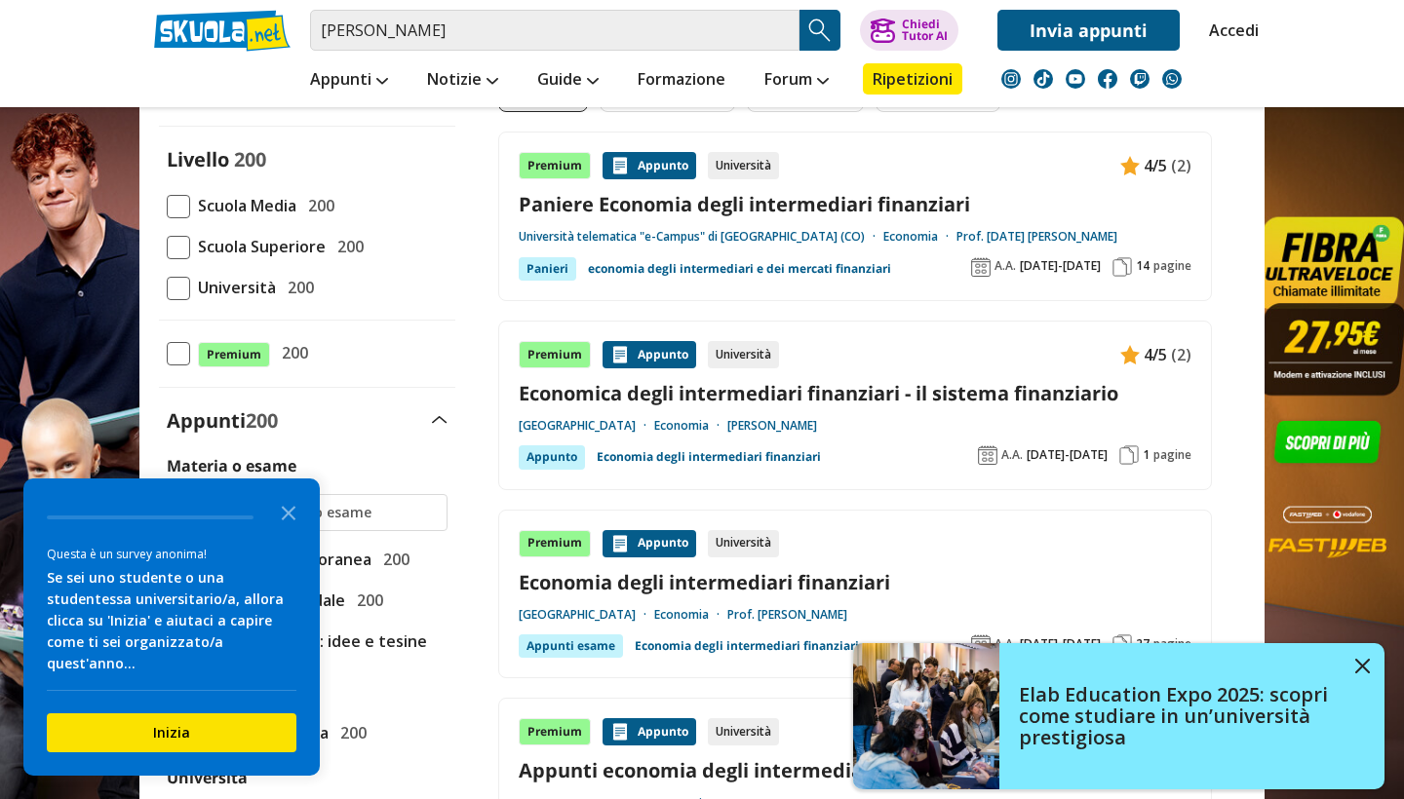 The width and height of the screenshot is (1404, 799). What do you see at coordinates (924, 30) in the screenshot?
I see `div: Chiedi Tutor AI` at bounding box center [924, 30].